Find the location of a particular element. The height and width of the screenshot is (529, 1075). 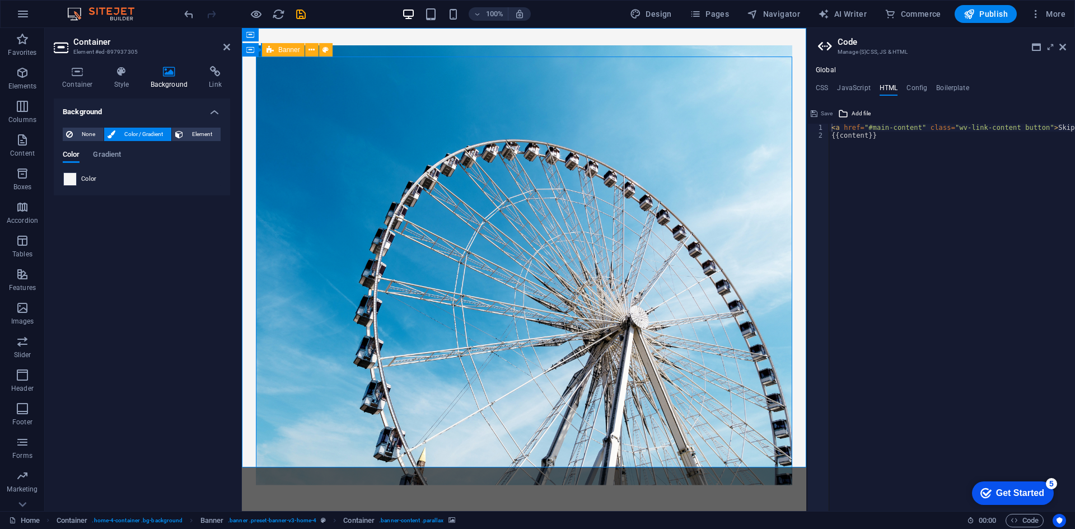

span: Commerce is located at coordinates (913, 14).